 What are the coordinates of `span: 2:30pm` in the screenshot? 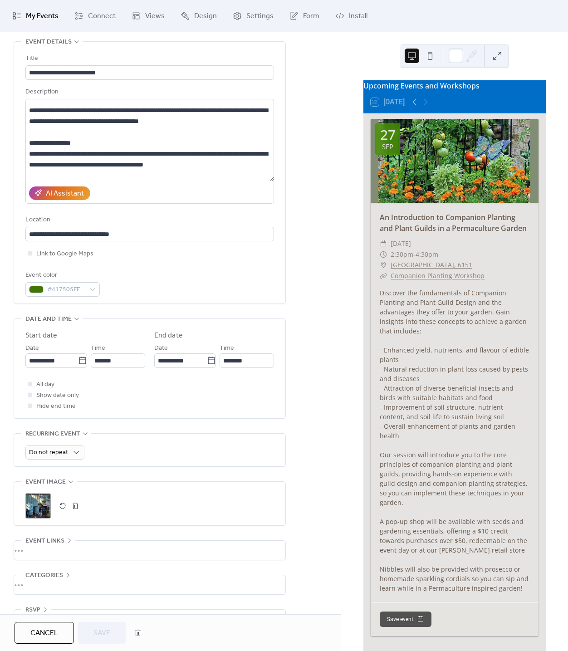 It's located at (402, 255).